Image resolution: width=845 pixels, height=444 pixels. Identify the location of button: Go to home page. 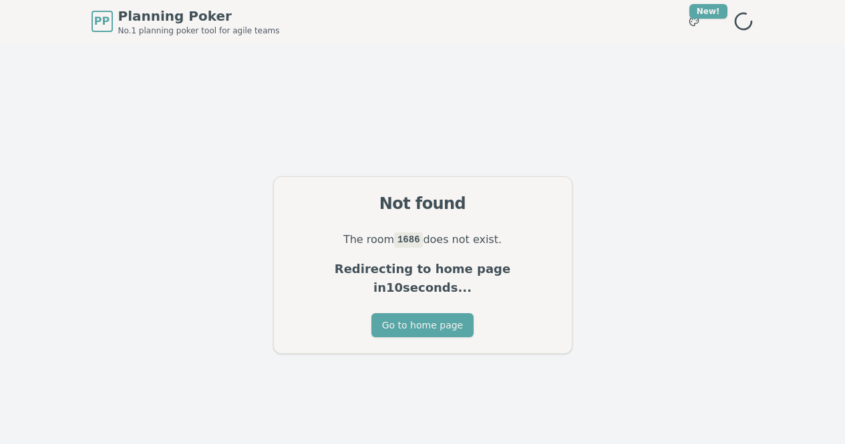
(422, 325).